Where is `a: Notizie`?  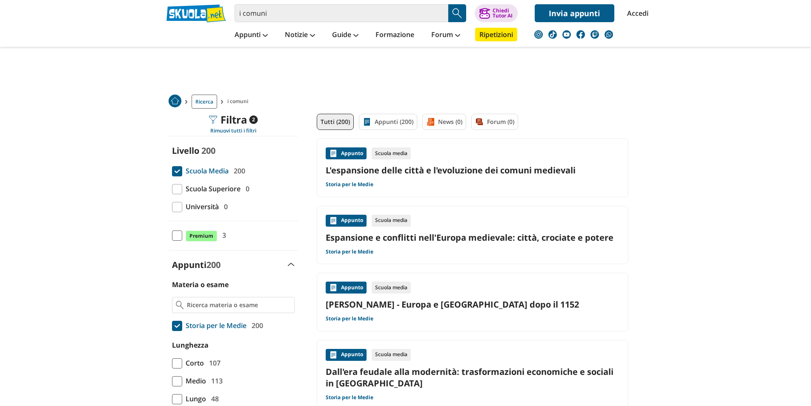
a: Notizie is located at coordinates (300, 35).